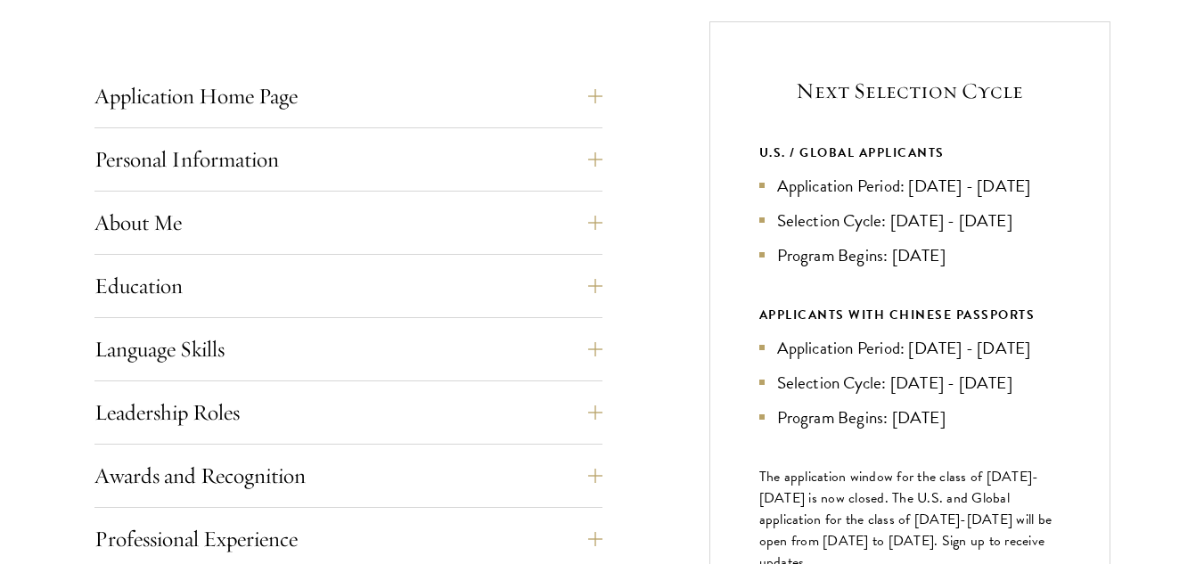  I want to click on button: Awards and Recognition, so click(349, 476).